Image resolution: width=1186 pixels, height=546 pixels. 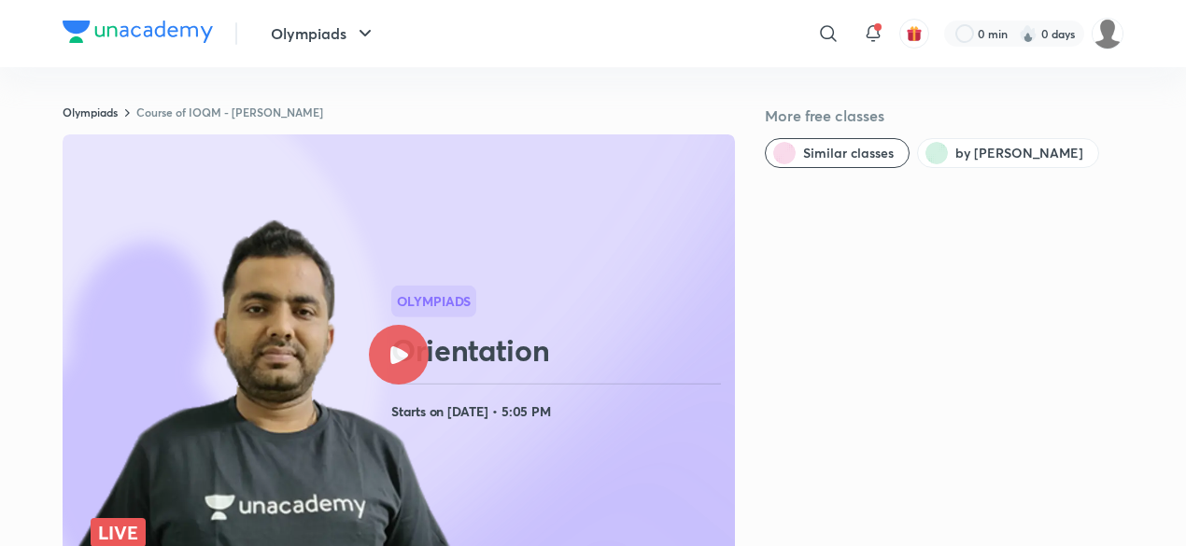 What do you see at coordinates (1028, 34) in the screenshot?
I see `img: streak` at bounding box center [1028, 34].